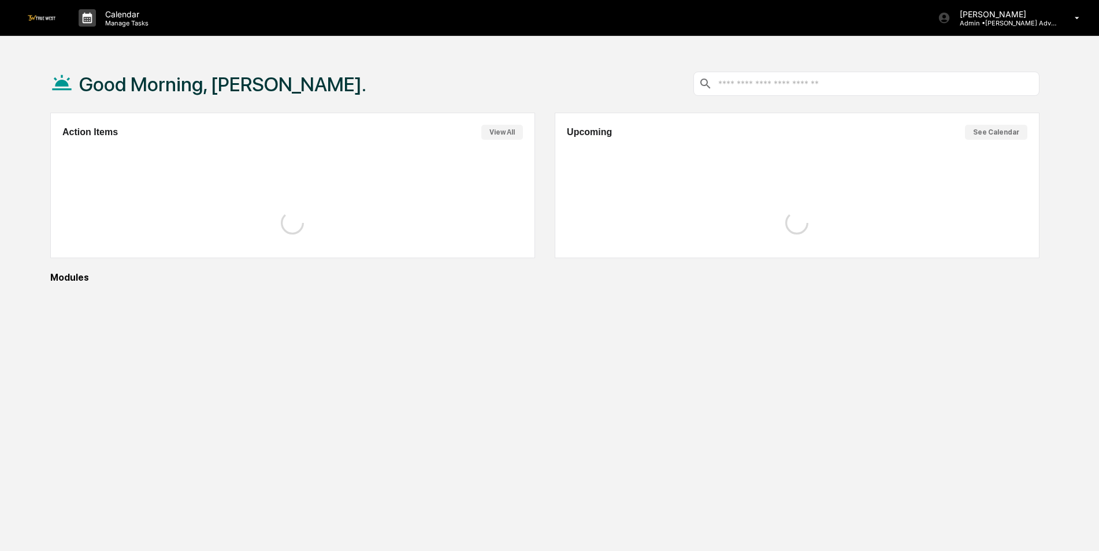  I want to click on a: See Calendar, so click(996, 132).